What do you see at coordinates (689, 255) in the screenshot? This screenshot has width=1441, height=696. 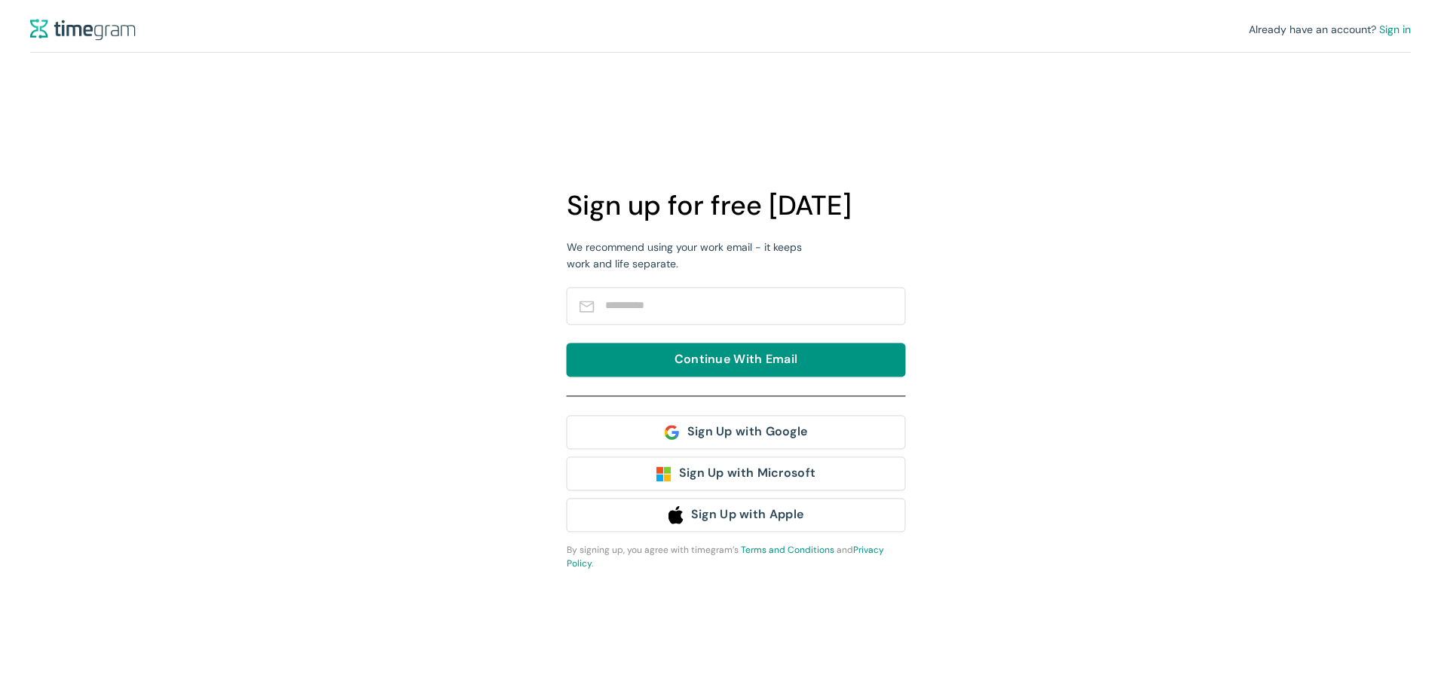 I see `div: We recommend using your work email - it keeps work and life separate.` at bounding box center [689, 255].